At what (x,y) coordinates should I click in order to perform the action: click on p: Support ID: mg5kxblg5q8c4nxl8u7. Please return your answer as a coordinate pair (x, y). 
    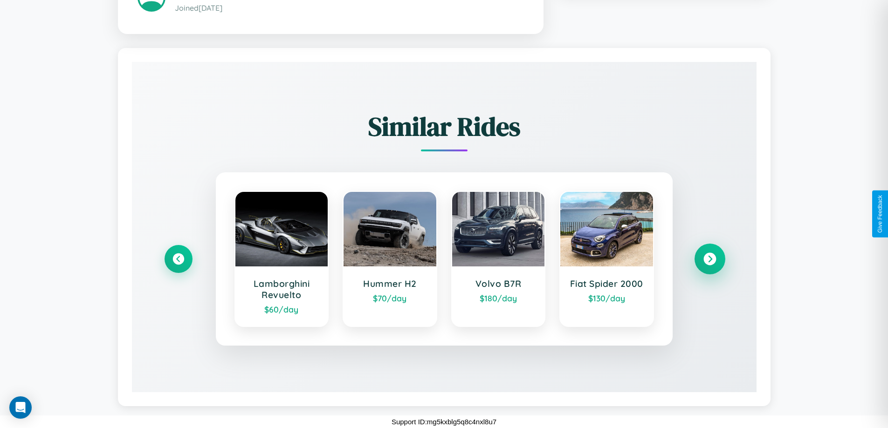
    Looking at the image, I should click on (444, 422).